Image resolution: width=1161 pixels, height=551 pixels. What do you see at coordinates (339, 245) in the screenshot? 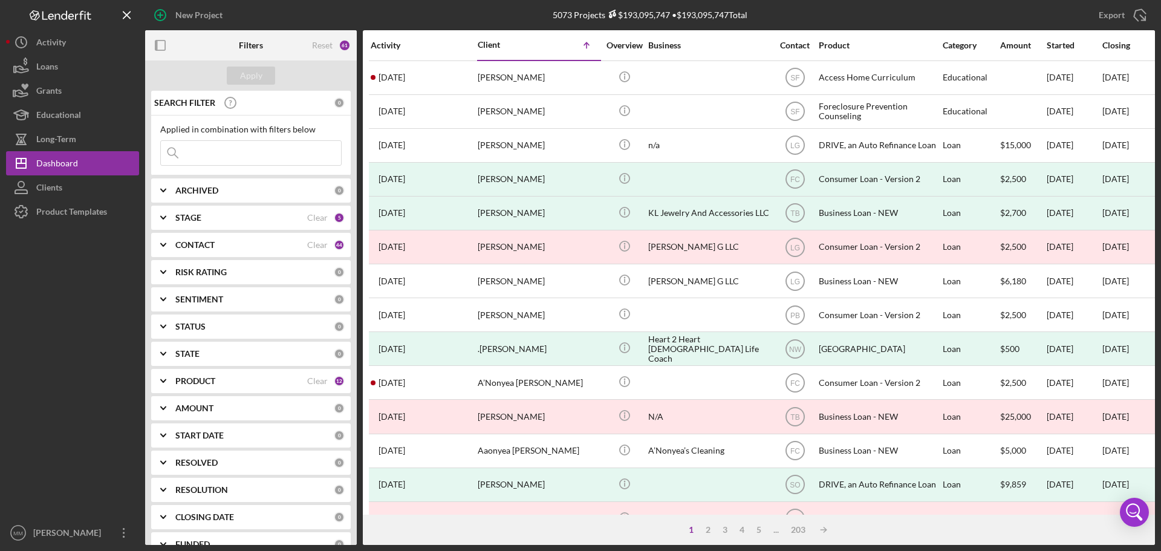
I see `div: 44` at bounding box center [339, 245].